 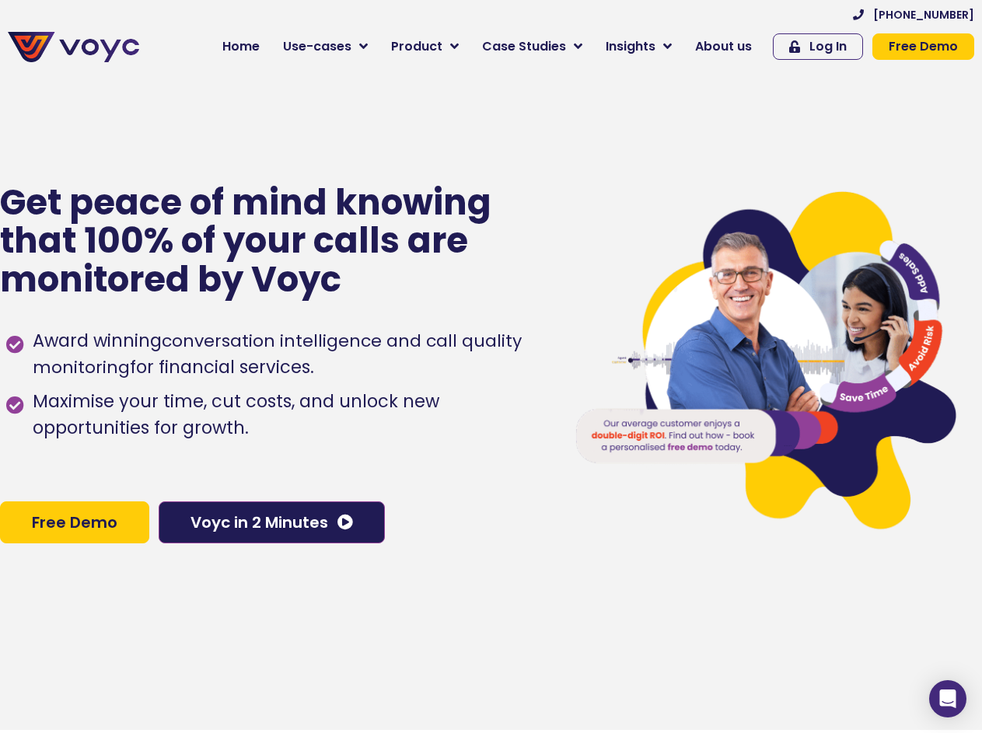 I want to click on span: Maximise your time, cut costs, and unlock new opportunities for growth., so click(x=286, y=415).